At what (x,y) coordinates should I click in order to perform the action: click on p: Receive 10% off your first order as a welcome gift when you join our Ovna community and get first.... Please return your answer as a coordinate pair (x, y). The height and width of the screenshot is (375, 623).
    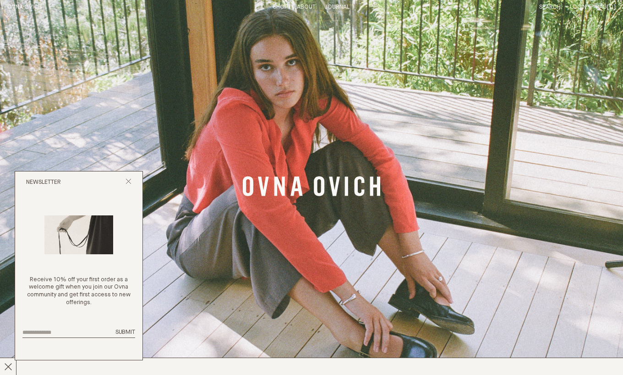
    Looking at the image, I should click on (79, 292).